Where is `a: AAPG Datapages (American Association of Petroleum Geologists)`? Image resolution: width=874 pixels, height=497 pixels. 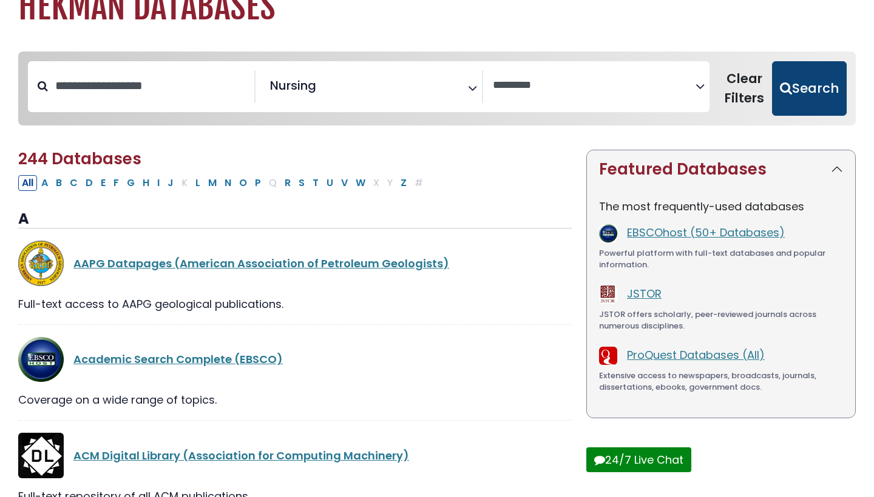 a: AAPG Datapages (American Association of Petroleum Geologists) is located at coordinates (261, 263).